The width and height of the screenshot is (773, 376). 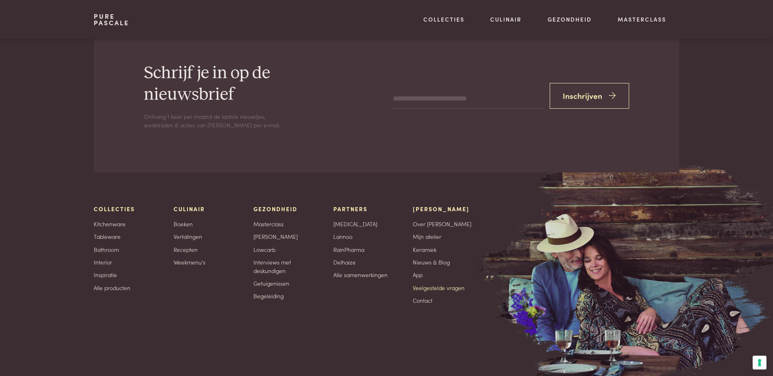 I want to click on a: Lowcarb, so click(x=264, y=250).